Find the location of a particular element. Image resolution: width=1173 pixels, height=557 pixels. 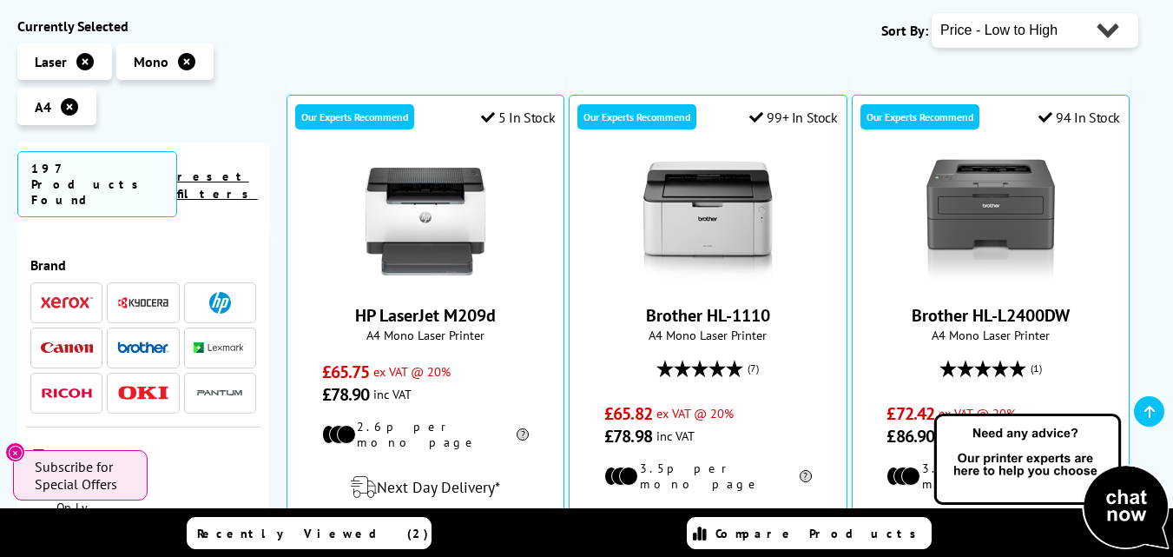

span: £65.82 is located at coordinates (628, 413).